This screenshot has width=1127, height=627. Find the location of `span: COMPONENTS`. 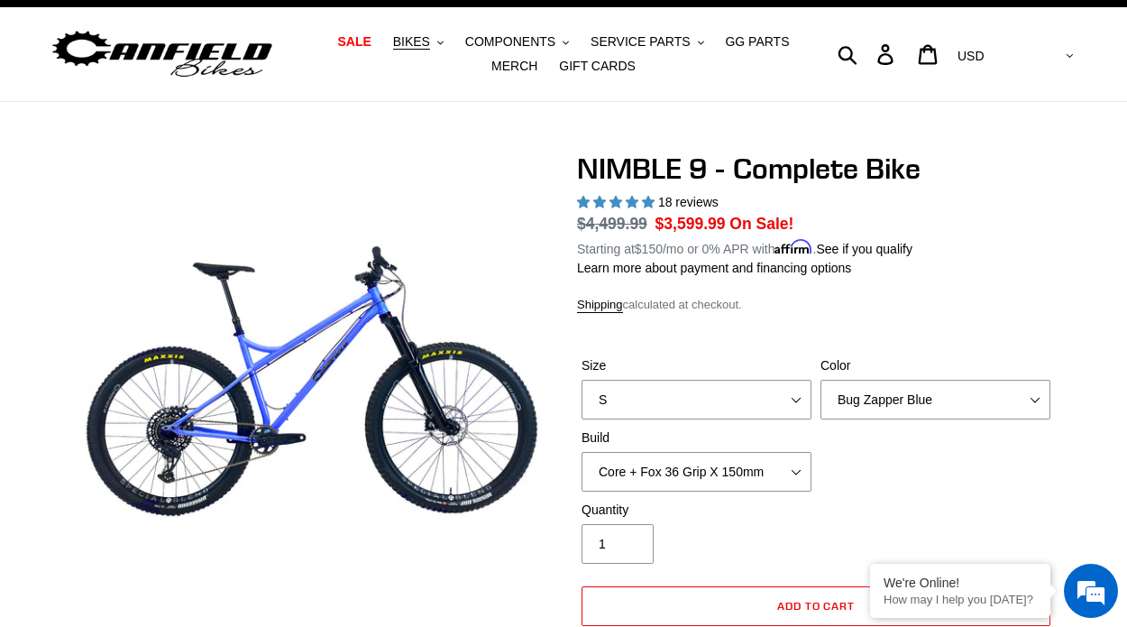

span: COMPONENTS is located at coordinates (510, 41).